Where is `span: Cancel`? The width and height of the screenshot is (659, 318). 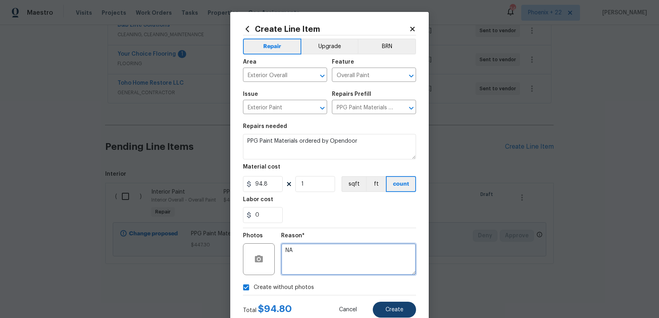 span: Cancel is located at coordinates (348, 309).